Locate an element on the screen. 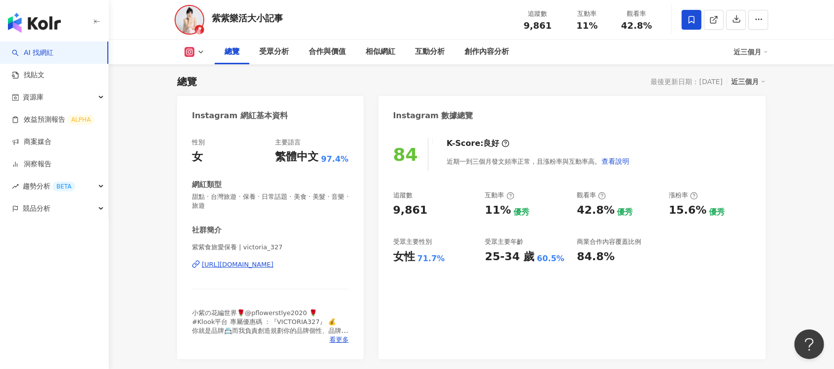  span: 看更多 is located at coordinates (339, 340).